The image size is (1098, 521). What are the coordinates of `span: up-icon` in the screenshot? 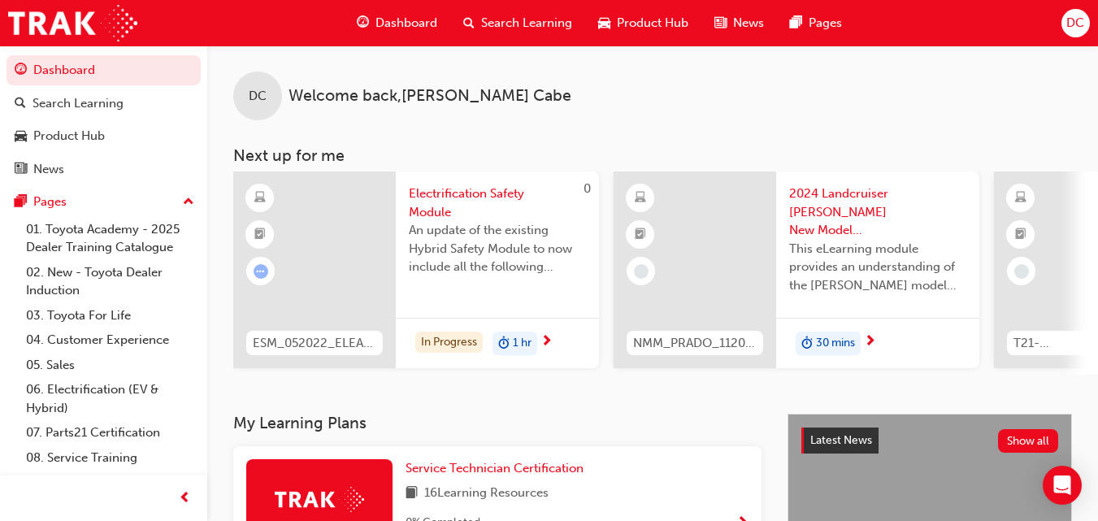 It's located at (189, 202).